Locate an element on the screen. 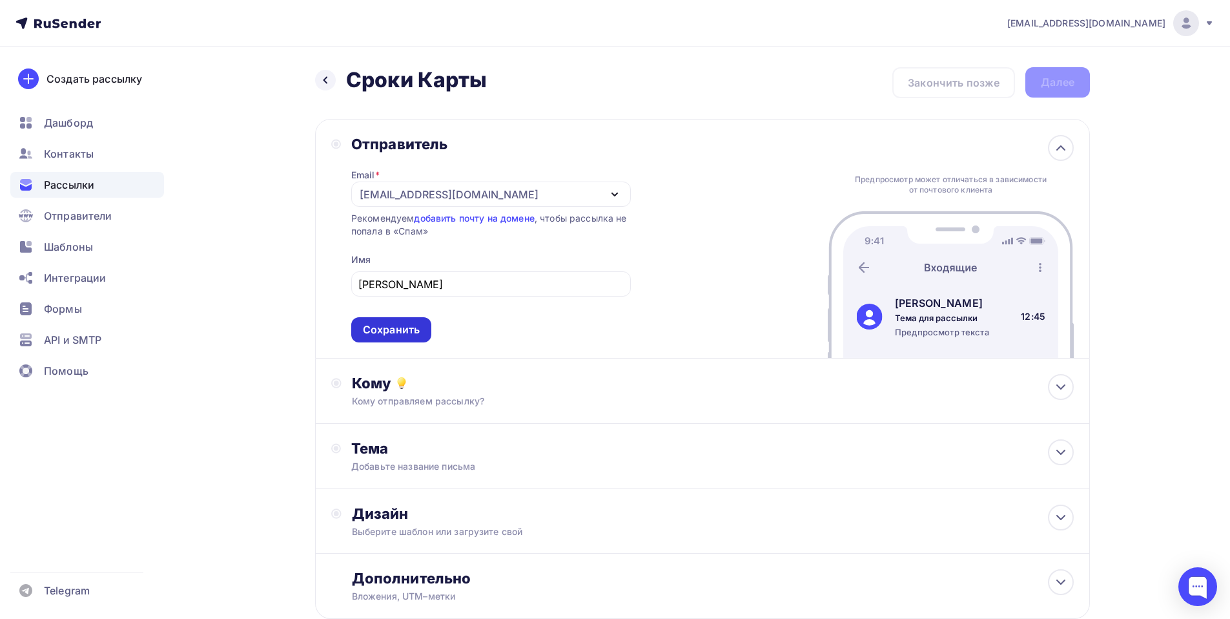 This screenshot has width=1230, height=619. span: Отправители is located at coordinates (78, 216).